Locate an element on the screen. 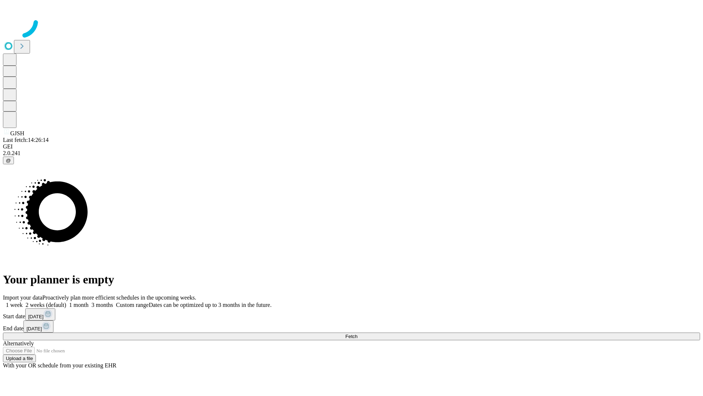 The height and width of the screenshot is (396, 703). span: With your OR schedule from your existing EHR is located at coordinates (60, 365).